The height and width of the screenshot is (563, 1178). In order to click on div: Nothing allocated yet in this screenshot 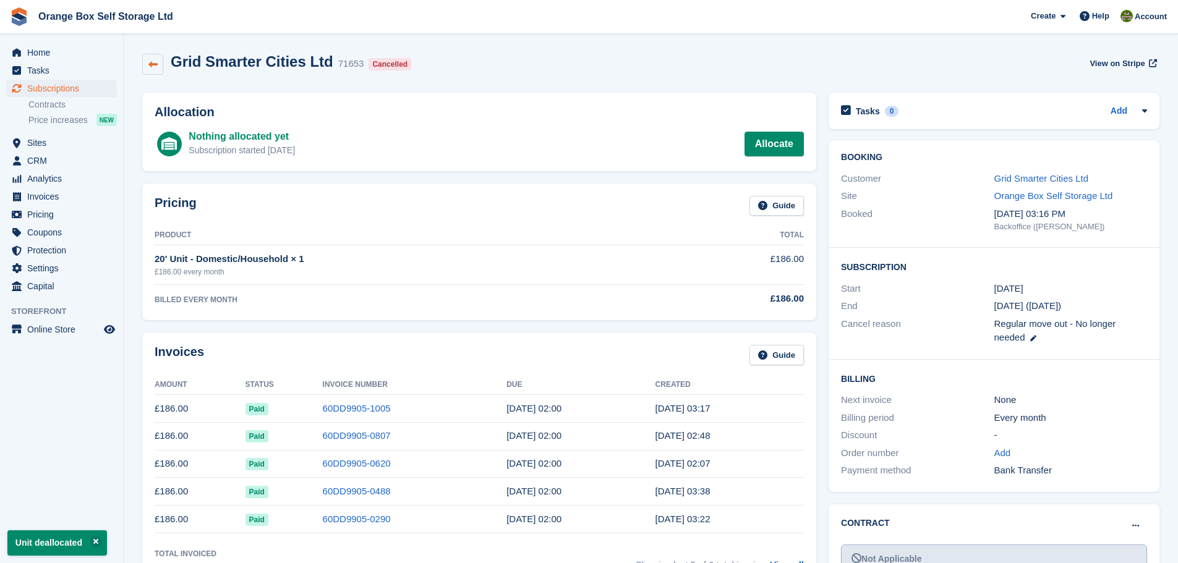, I will do `click(242, 137)`.